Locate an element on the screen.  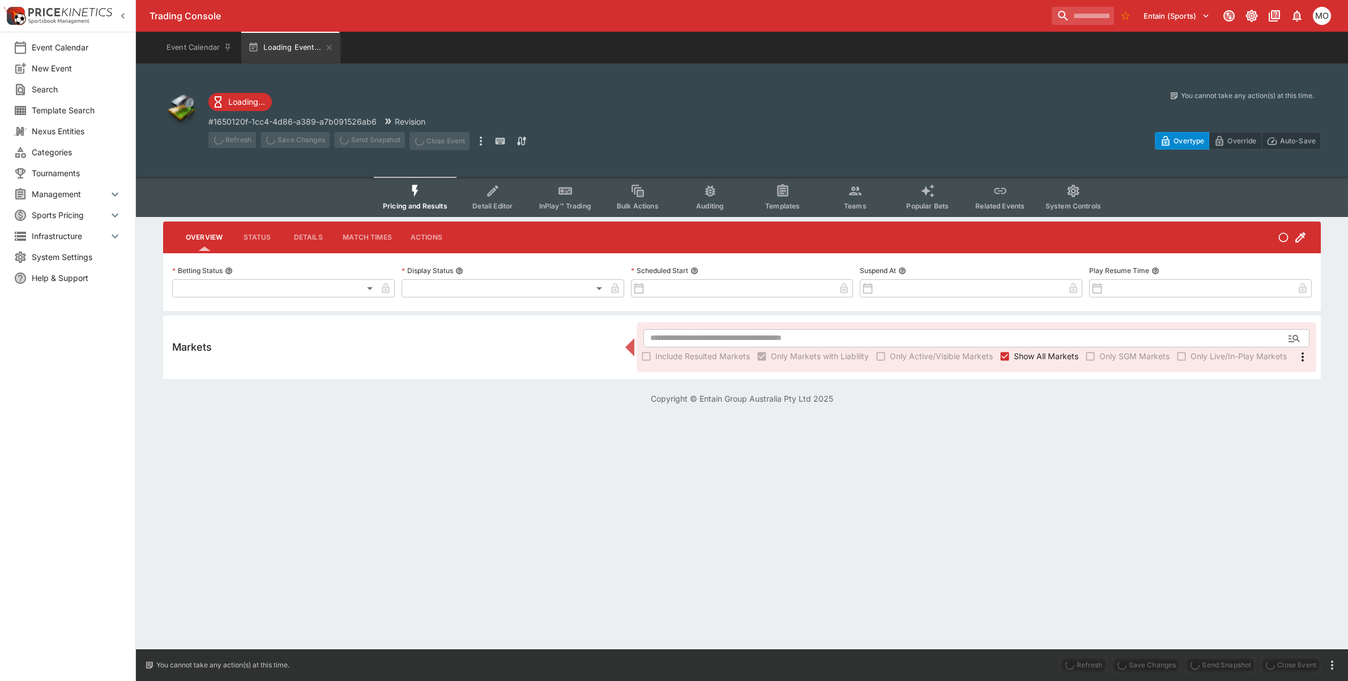
p: Overtype is located at coordinates (1188, 140).